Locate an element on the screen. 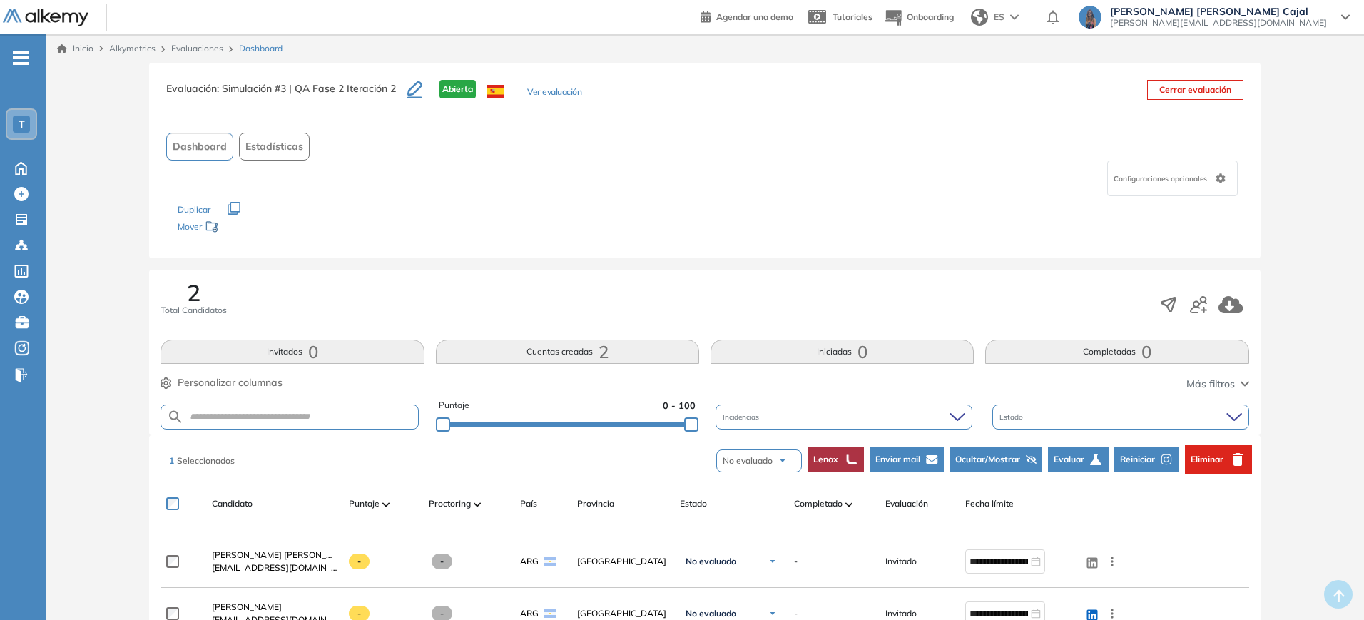 This screenshot has width=1364, height=620. button: Reiniciar is located at coordinates (1146, 459).